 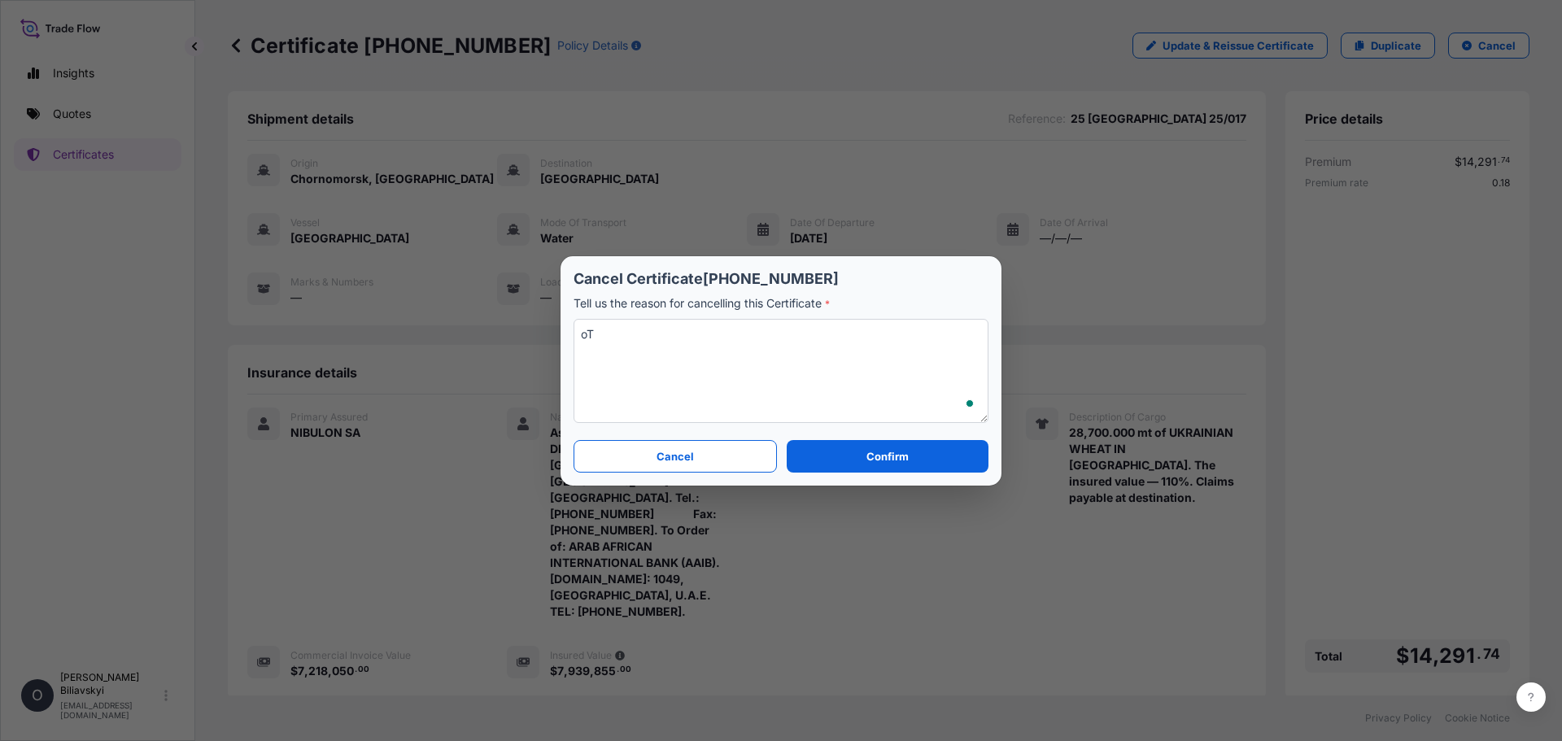 What do you see at coordinates (675, 456) in the screenshot?
I see `p: Cancel` at bounding box center [675, 456].